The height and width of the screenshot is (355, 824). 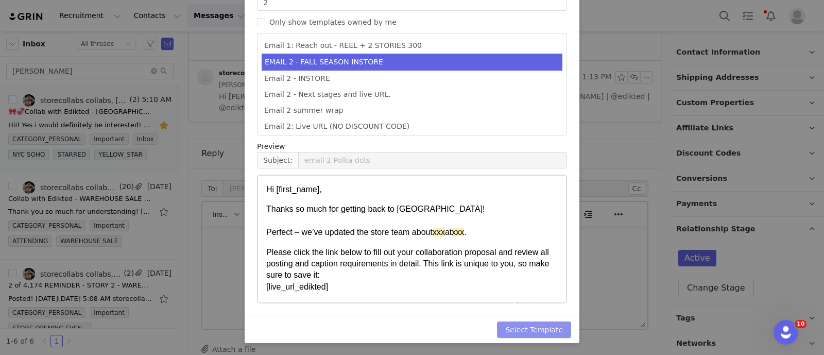 I want to click on li: Email 2 - INSTORE, so click(x=412, y=78).